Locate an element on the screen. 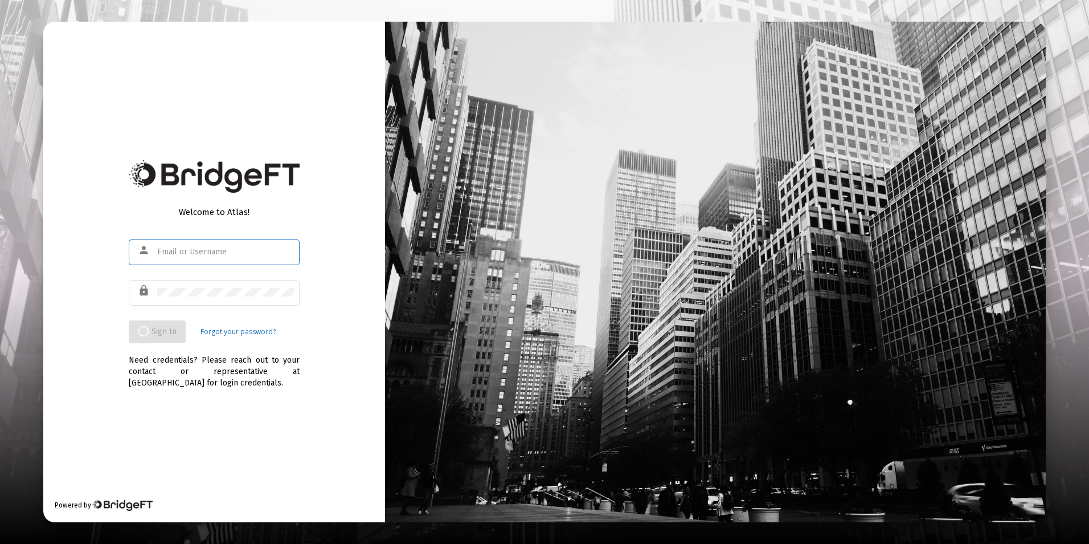  button: Sign In is located at coordinates (157, 332).